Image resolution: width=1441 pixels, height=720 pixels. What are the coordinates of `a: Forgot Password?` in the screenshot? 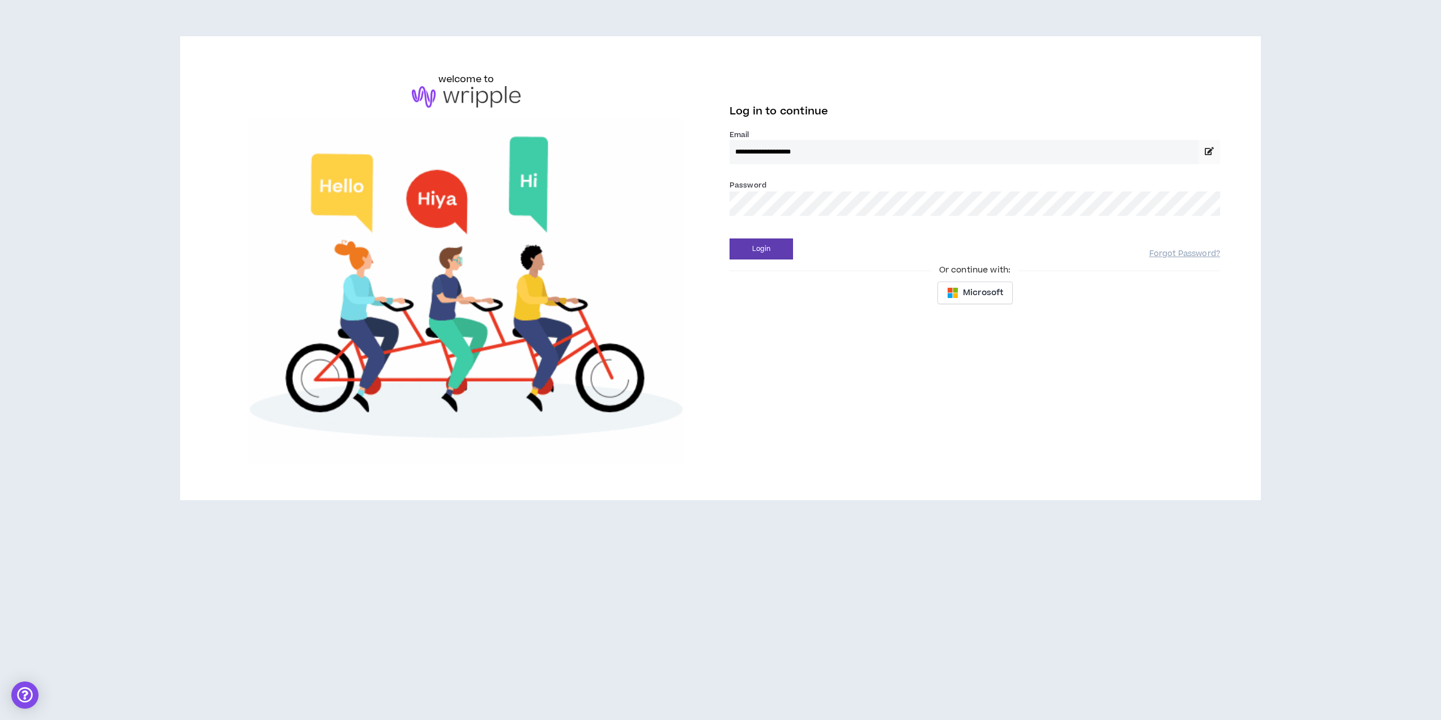 It's located at (1185, 254).